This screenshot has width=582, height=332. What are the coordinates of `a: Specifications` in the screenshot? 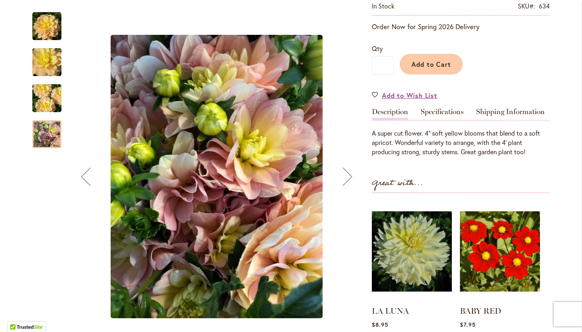 It's located at (443, 114).